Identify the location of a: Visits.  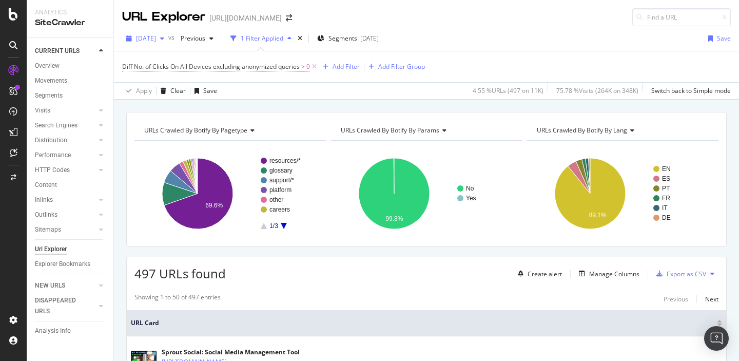
(65, 110).